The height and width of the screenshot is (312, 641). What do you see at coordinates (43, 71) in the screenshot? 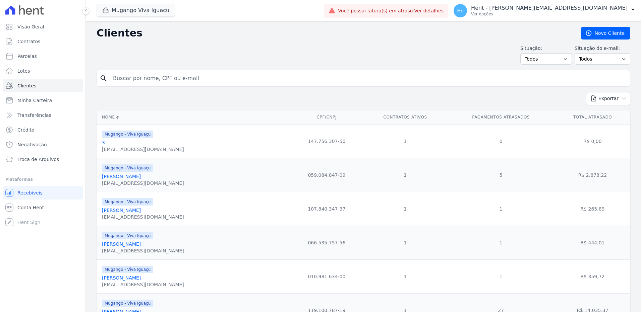
I see `a: Lotes` at bounding box center [43, 71].